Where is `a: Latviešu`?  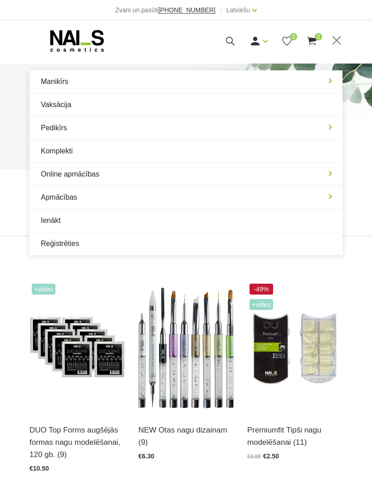 a: Latviešu is located at coordinates (238, 10).